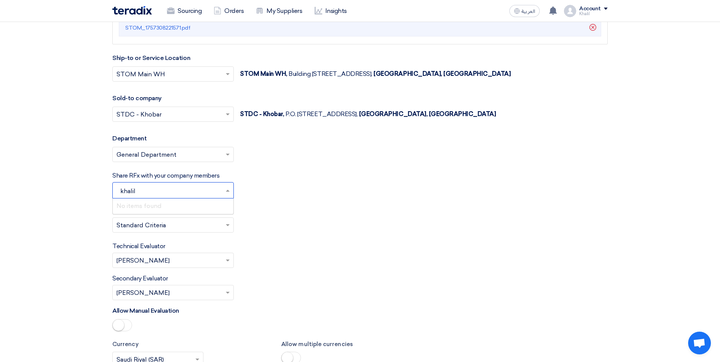  What do you see at coordinates (157, 28) in the screenshot?
I see `span: STOM_1757308221571.pdf` at bounding box center [157, 28].